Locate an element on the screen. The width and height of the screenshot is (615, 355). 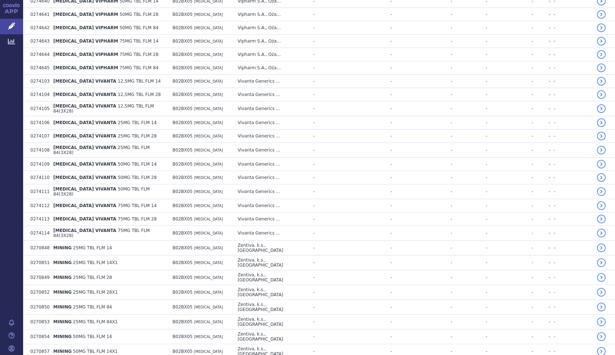
td: 0274645 is located at coordinates (38, 68).